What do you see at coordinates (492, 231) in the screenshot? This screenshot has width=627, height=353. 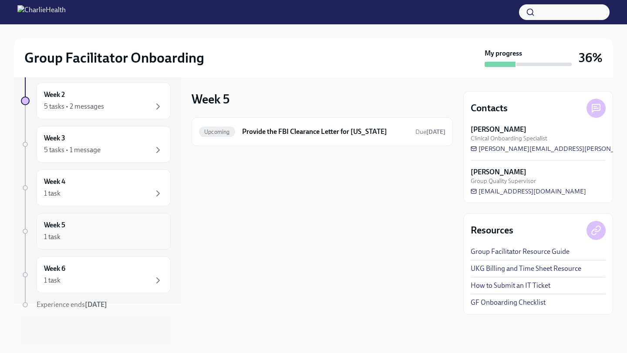 I see `h4: Resources` at bounding box center [492, 231].